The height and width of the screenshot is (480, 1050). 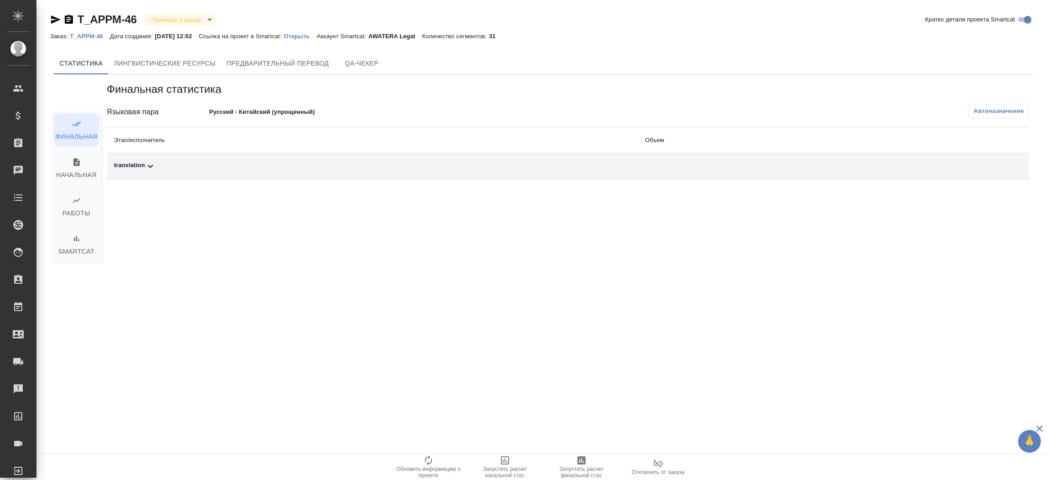 What do you see at coordinates (77, 207) in the screenshot?
I see `span: Работы` at bounding box center [77, 207].